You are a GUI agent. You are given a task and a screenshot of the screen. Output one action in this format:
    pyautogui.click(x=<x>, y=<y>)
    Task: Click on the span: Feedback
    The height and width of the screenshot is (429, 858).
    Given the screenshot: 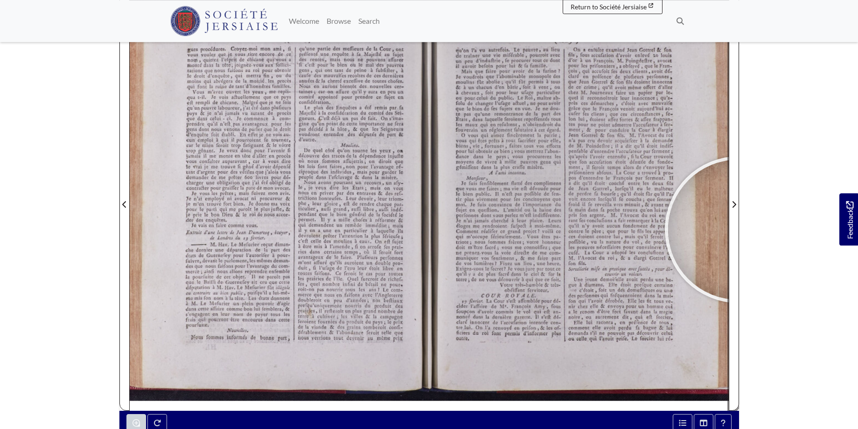 What is the action you would take?
    pyautogui.click(x=850, y=219)
    